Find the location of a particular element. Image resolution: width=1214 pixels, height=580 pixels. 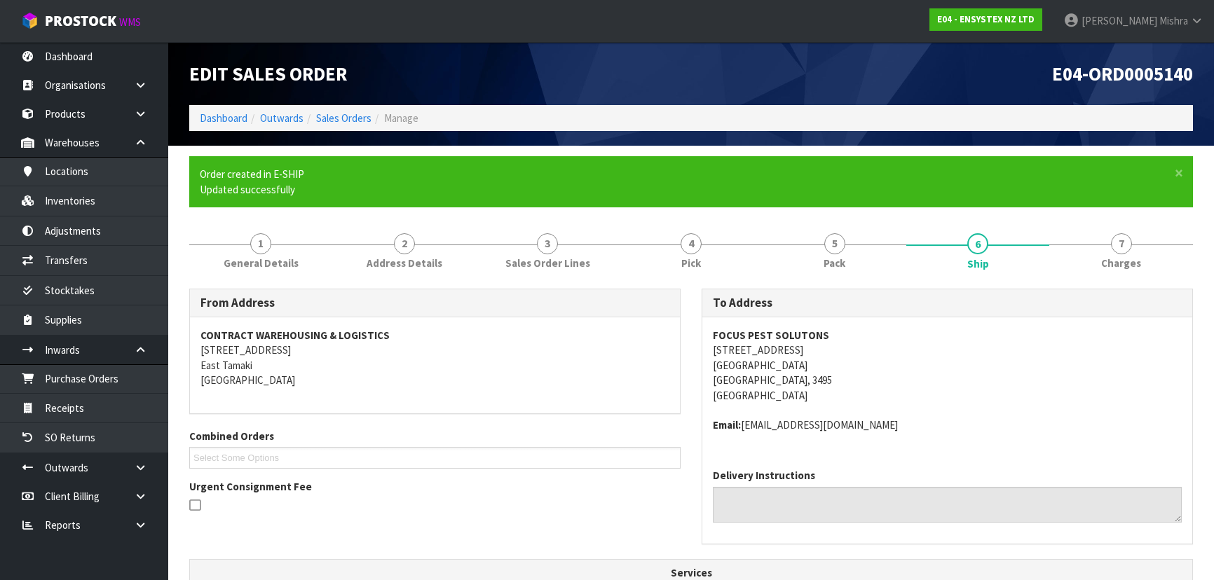

strong: CONTRACT WAREHOUSING & LOGISTICS is located at coordinates (295, 335).